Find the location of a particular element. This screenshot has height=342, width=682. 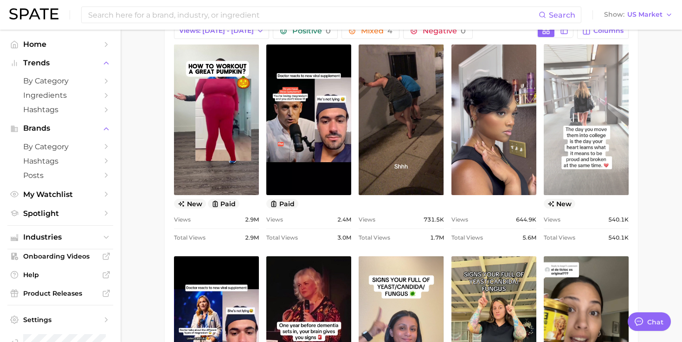

input: Search here for a brand, industry, or ingredient is located at coordinates (313, 15).